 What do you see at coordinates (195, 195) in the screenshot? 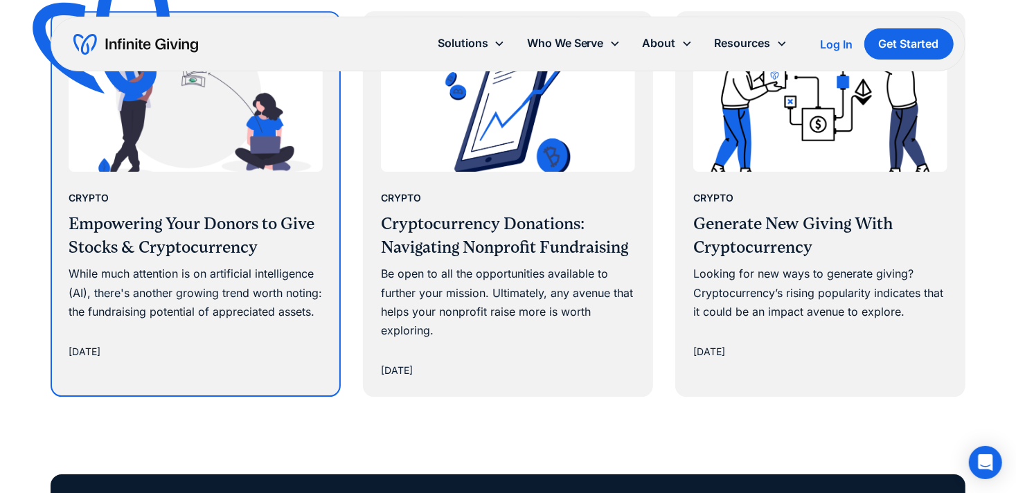
I see `a: CryptoEmpowering Your Donors to Give Stocks & CryptocurrencyWhile much attention is on artificial...` at bounding box center [195, 195].